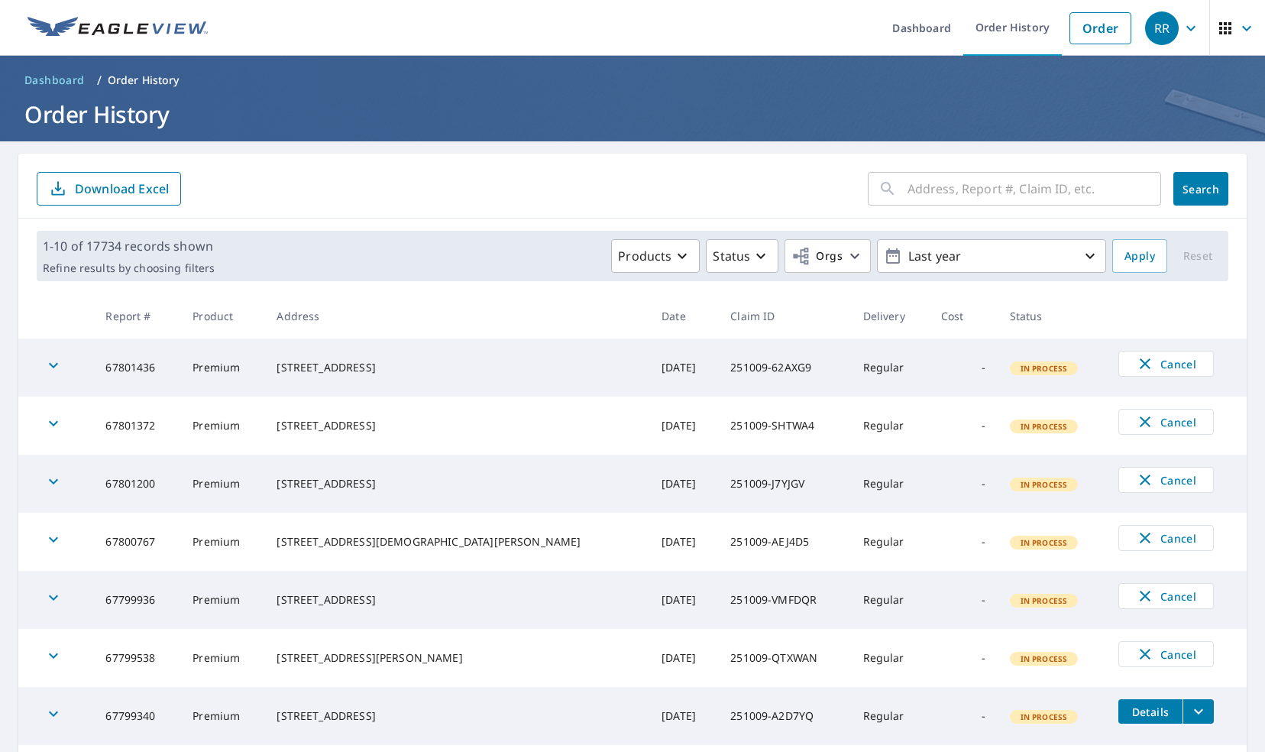  What do you see at coordinates (784, 600) in the screenshot?
I see `td: 251009-VMFDQR` at bounding box center [784, 600].